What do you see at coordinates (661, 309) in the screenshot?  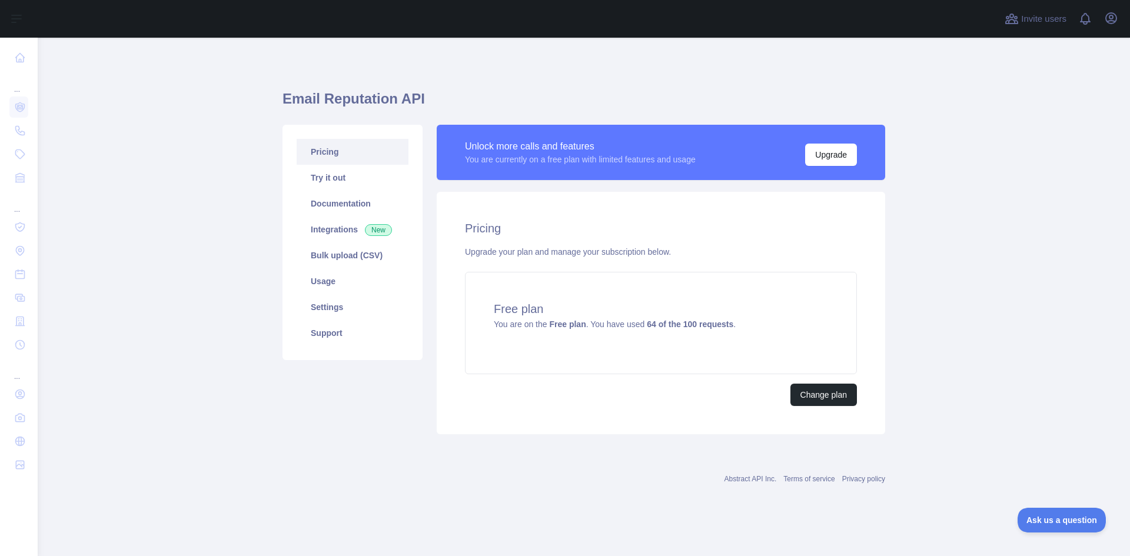 I see `h4: Free plan` at bounding box center [661, 309].